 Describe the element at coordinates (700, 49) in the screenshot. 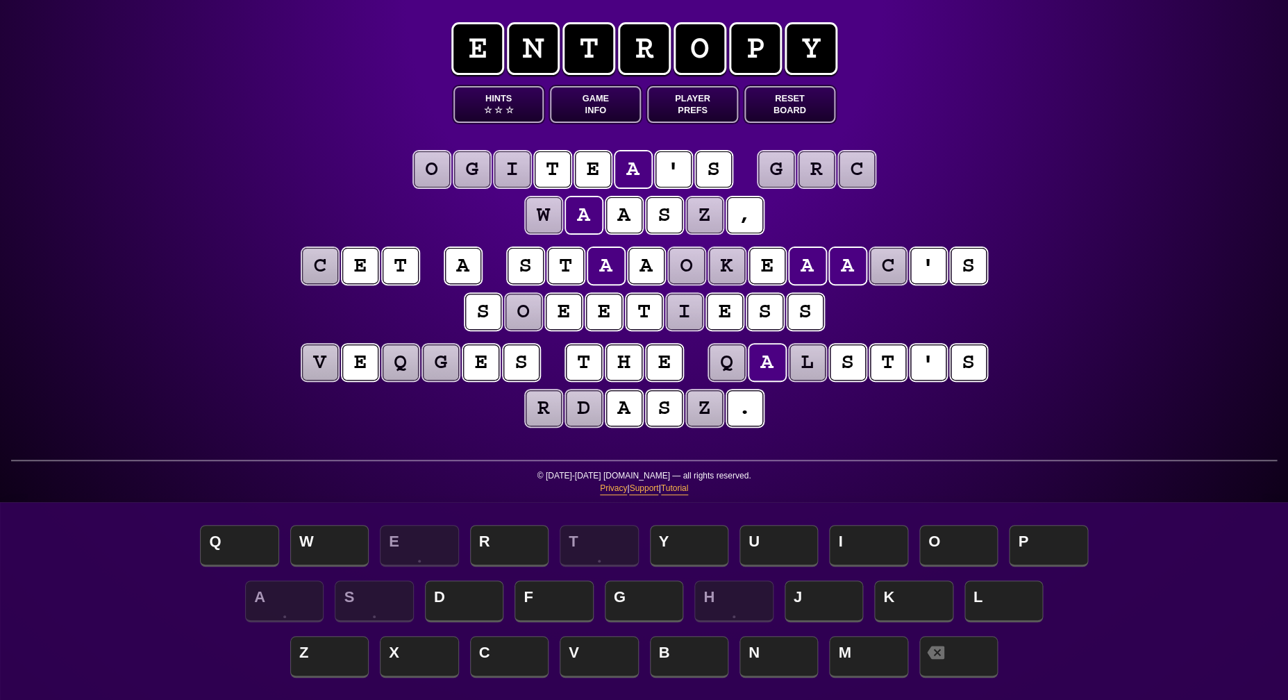

I see `span: o` at that location.